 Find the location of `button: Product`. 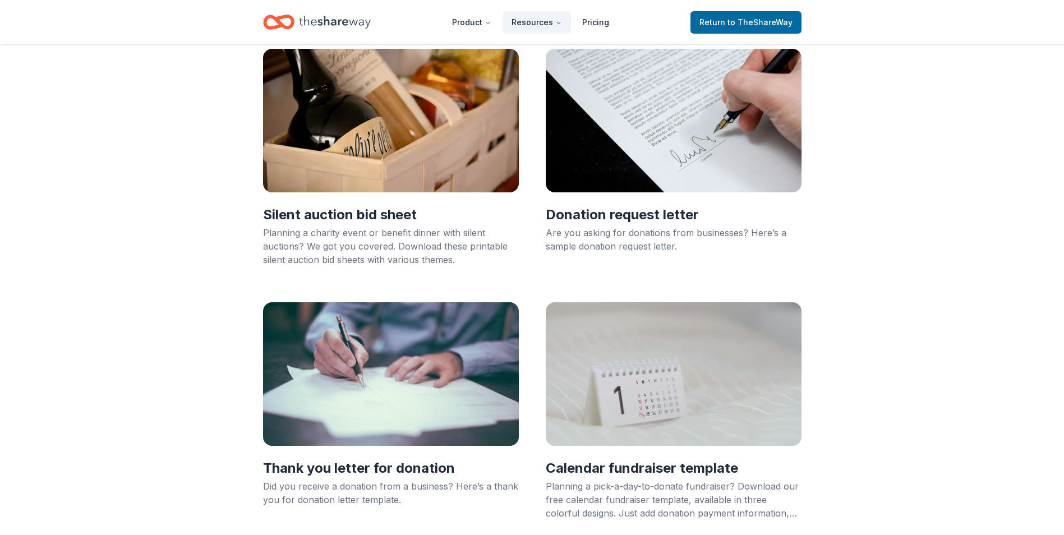

button: Product is located at coordinates (472, 22).